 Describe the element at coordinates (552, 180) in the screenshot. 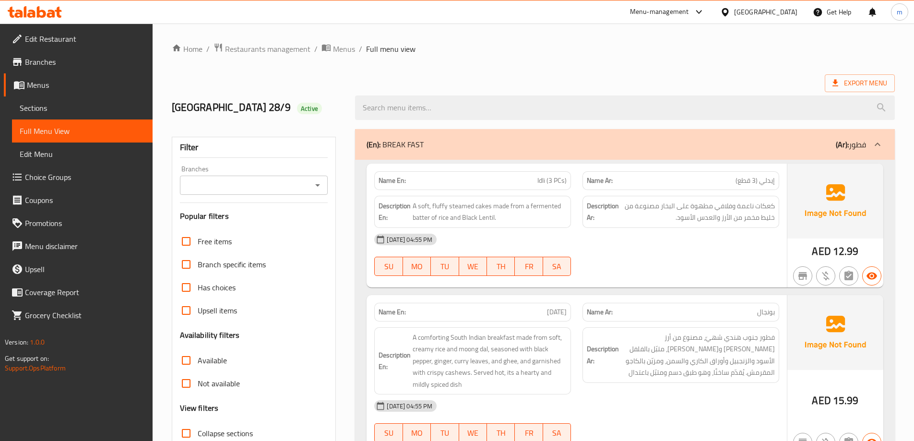

I see `span: Idli (3 PCs)` at that location.